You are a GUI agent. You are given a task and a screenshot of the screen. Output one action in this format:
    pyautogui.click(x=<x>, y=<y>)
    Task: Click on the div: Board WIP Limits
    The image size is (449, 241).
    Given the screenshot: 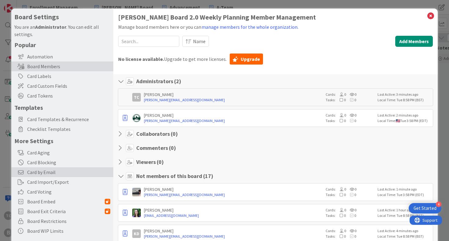 What is the action you would take?
    pyautogui.click(x=62, y=231)
    